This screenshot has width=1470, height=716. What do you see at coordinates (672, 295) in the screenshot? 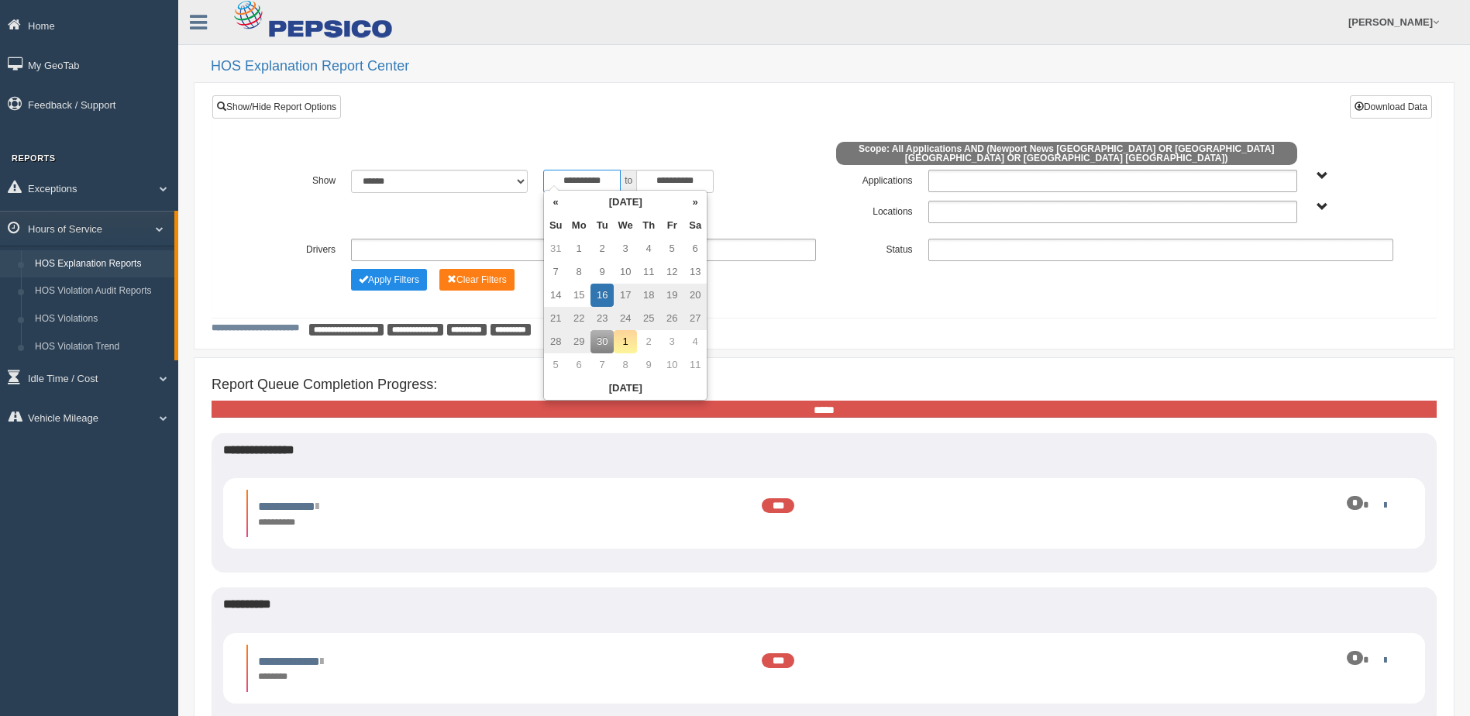
I see `td: 19` at bounding box center [672, 295].